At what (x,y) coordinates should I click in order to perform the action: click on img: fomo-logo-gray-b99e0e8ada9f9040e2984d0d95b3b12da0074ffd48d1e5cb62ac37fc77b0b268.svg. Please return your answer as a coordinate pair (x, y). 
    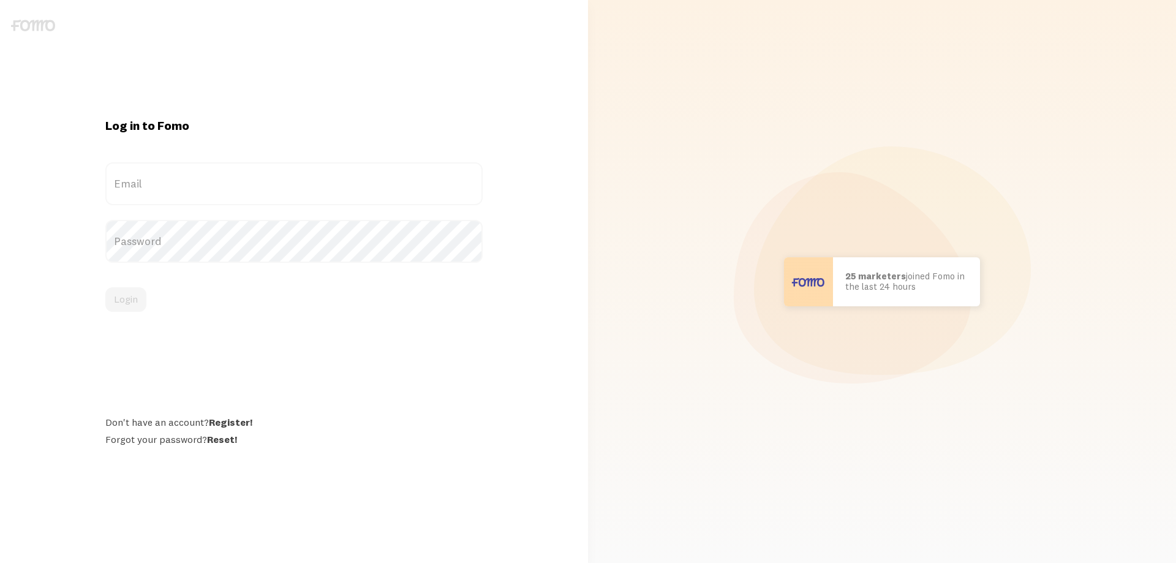
    Looking at the image, I should click on (33, 25).